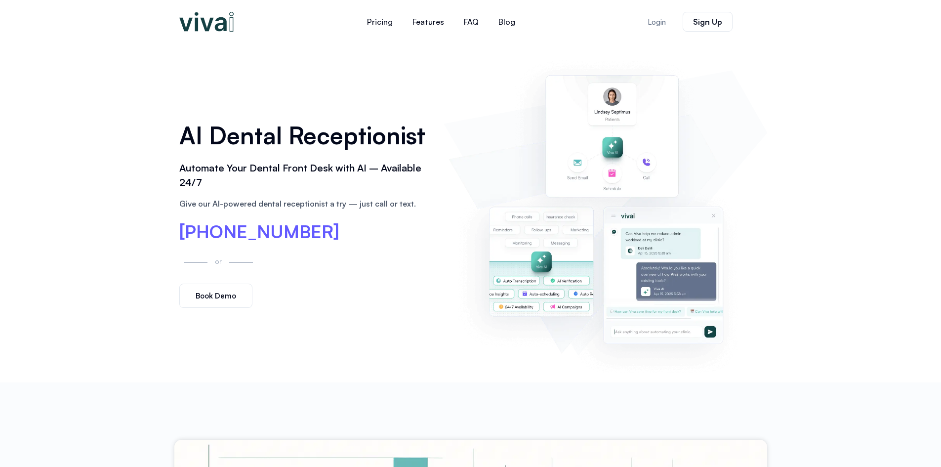  What do you see at coordinates (605, 213) in the screenshot?
I see `img: AI dental receptionist dashboard – virtual receptionist dental office` at bounding box center [605, 213].